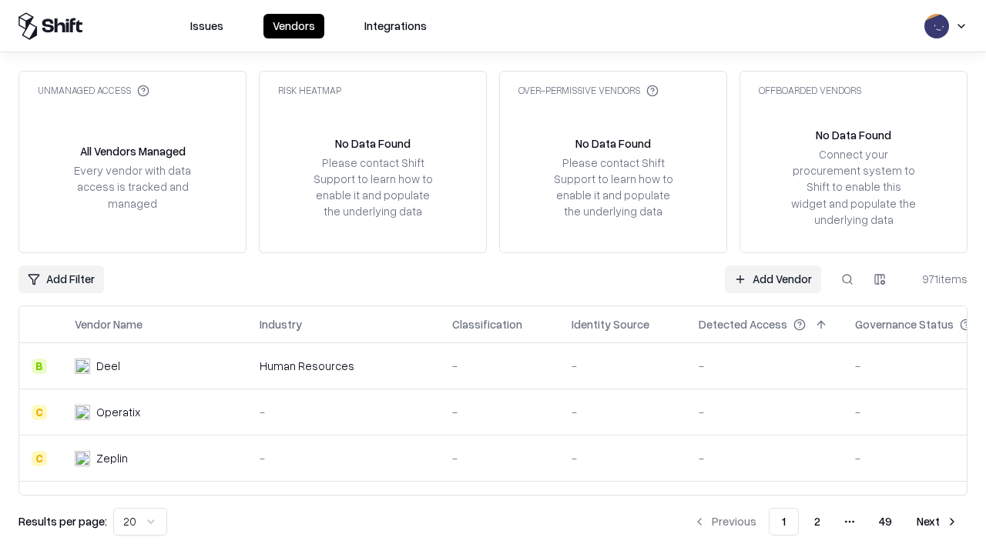  What do you see at coordinates (610, 324) in the screenshot?
I see `div: Identity Source` at bounding box center [610, 324].